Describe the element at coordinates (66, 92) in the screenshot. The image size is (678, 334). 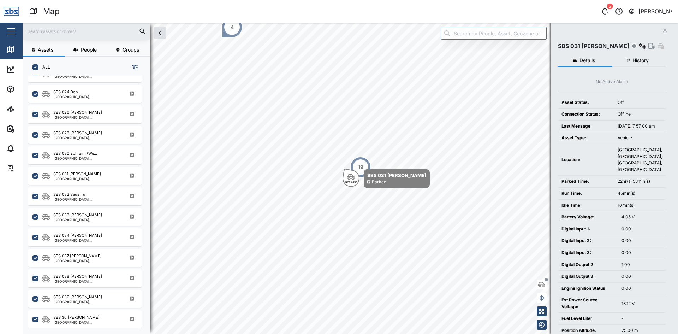
I see `div: SBS 024 Don` at that location.